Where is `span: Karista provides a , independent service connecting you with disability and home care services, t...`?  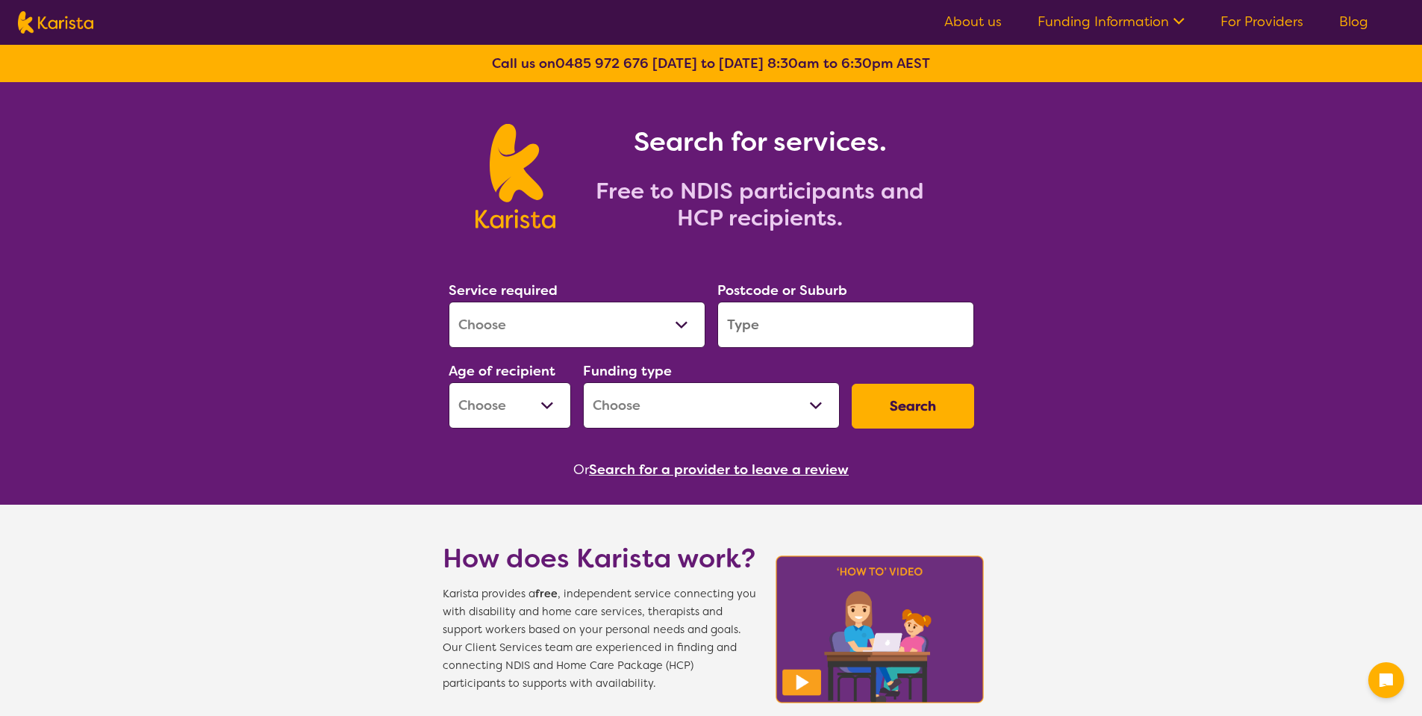 span: Karista provides a , independent service connecting you with disability and home care services, t... is located at coordinates (599, 639).